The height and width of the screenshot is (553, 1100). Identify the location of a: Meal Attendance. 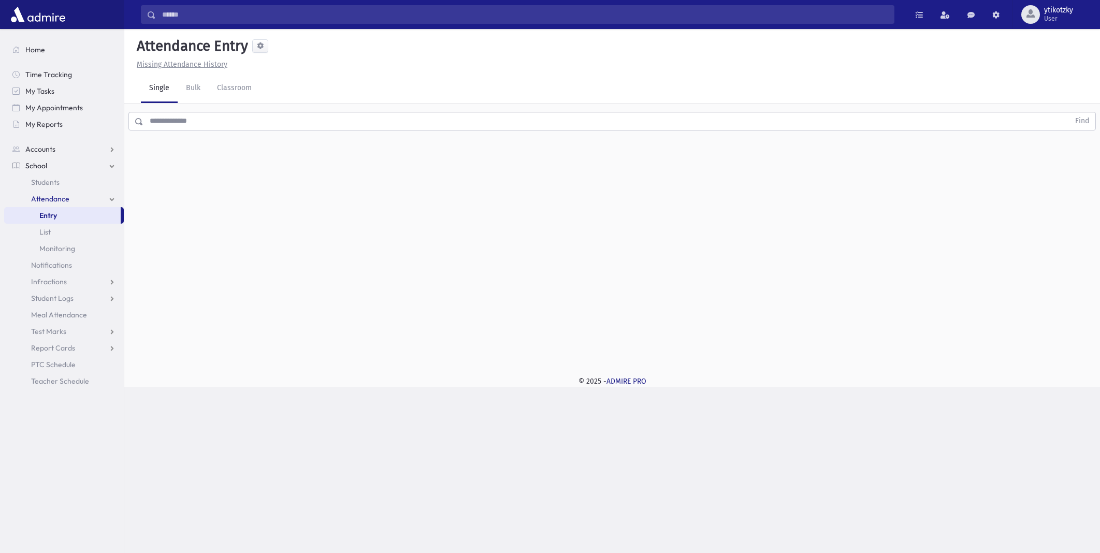
(64, 315).